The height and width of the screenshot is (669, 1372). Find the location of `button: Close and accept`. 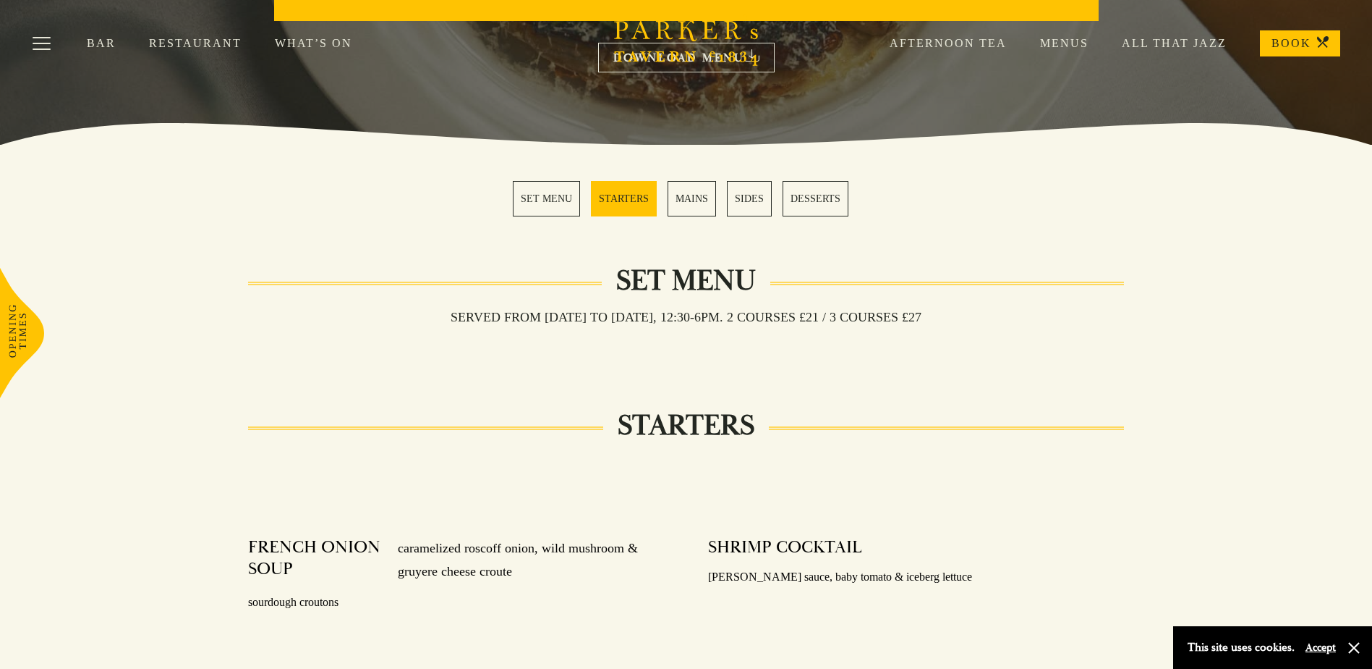

button: Close and accept is located at coordinates (1354, 648).